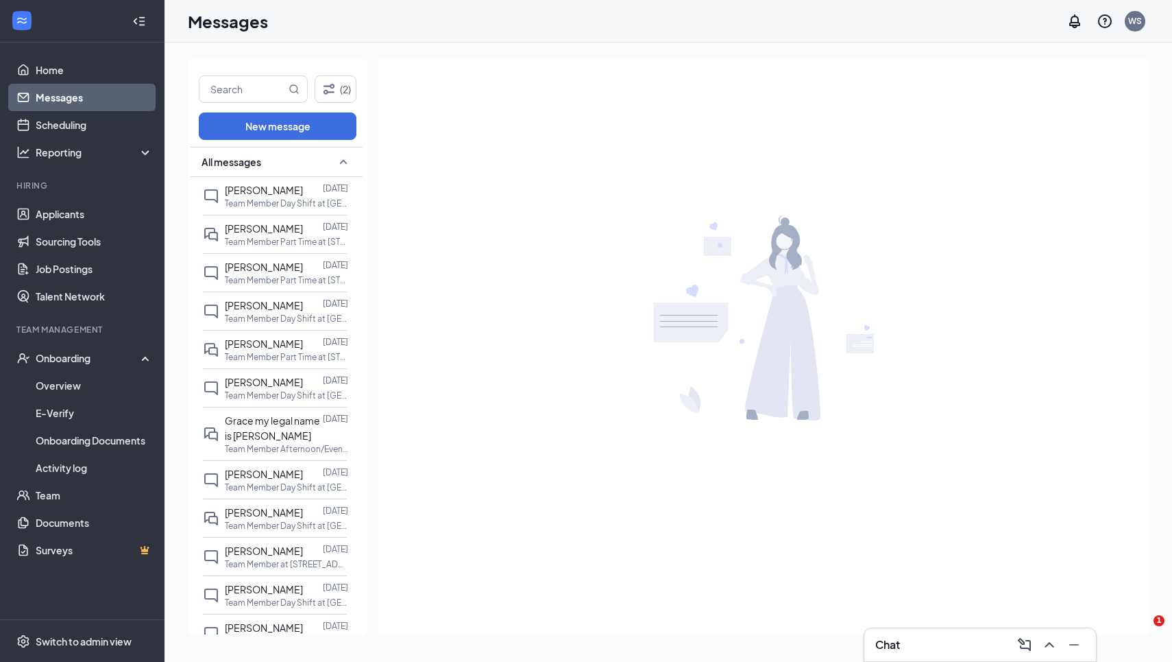 This screenshot has width=1172, height=662. Describe the element at coordinates (22, 21) in the screenshot. I see `svg: WorkstreamLogo` at that location.